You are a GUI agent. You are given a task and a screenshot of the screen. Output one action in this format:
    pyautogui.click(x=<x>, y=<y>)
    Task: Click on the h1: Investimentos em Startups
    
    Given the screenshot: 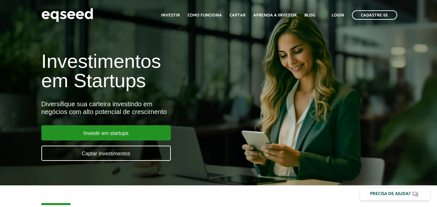 What is the action you would take?
    pyautogui.click(x=146, y=71)
    